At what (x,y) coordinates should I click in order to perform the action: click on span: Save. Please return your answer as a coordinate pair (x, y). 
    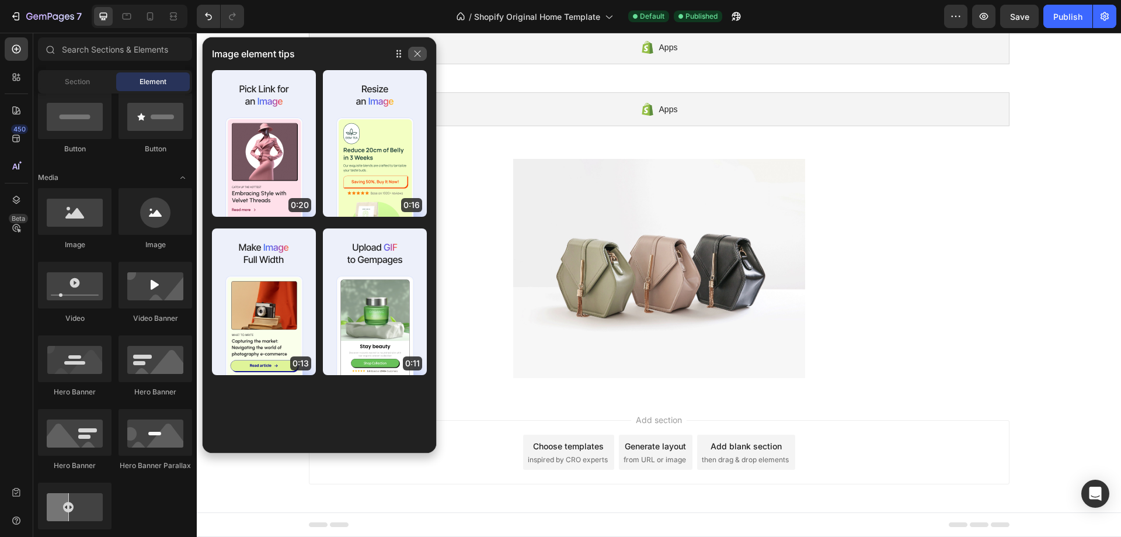
    Looking at the image, I should click on (1020, 16).